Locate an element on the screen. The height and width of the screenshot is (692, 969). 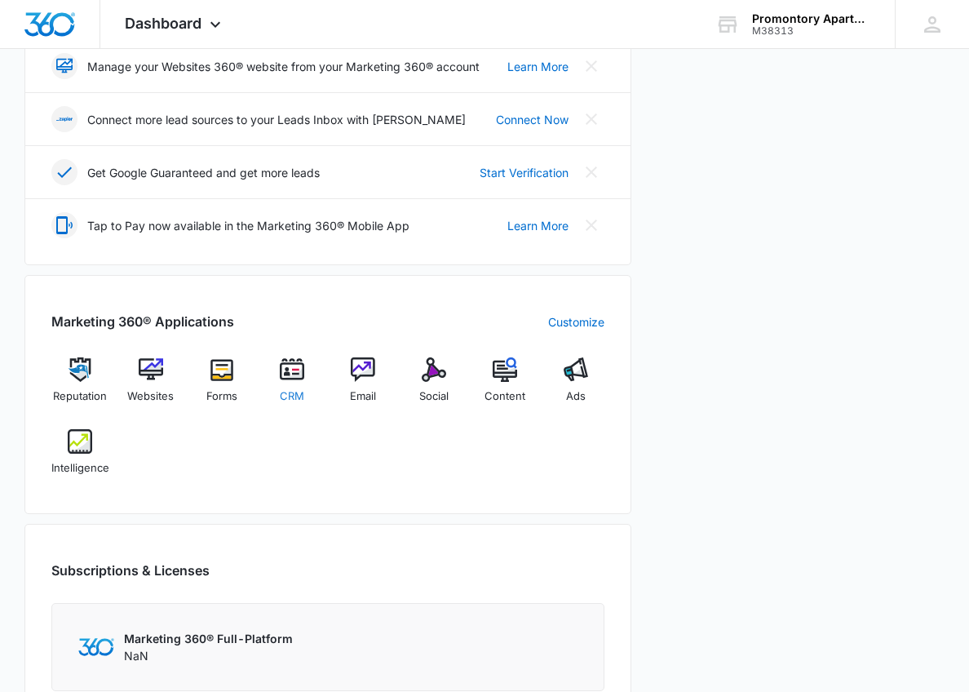
a: Social is located at coordinates (434, 387).